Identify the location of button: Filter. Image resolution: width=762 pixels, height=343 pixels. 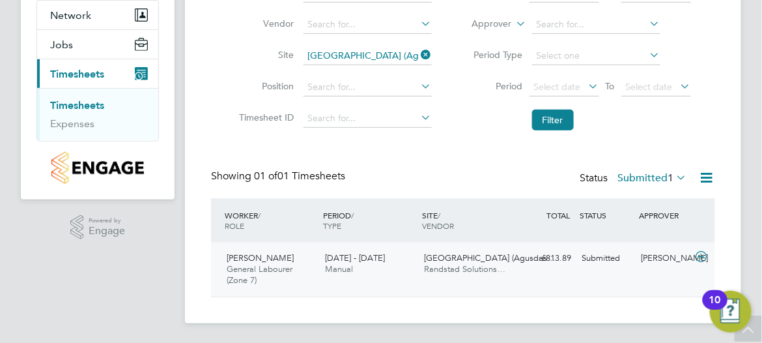
(553, 120).